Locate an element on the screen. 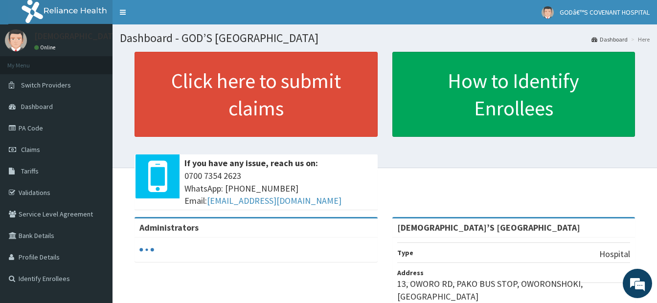 The height and width of the screenshot is (303, 657). a: How to Identify Enrollees is located at coordinates (514, 94).